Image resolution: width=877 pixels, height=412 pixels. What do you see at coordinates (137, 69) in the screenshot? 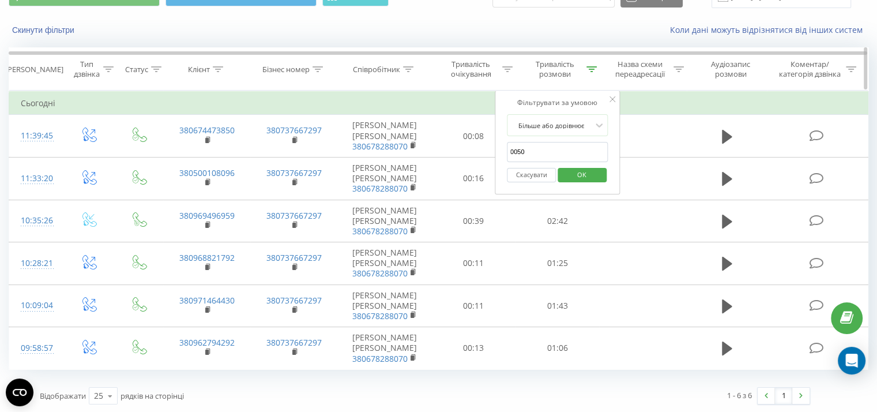
I see `div: Статус` at bounding box center [137, 69].